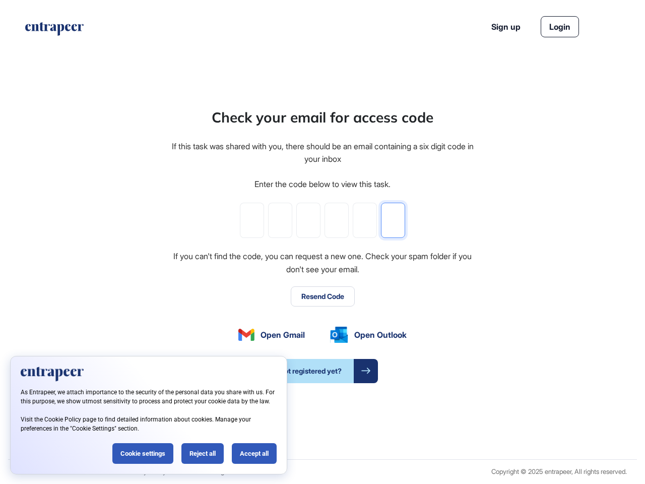 This screenshot has width=645, height=484. I want to click on a: Open Outlook, so click(368, 334).